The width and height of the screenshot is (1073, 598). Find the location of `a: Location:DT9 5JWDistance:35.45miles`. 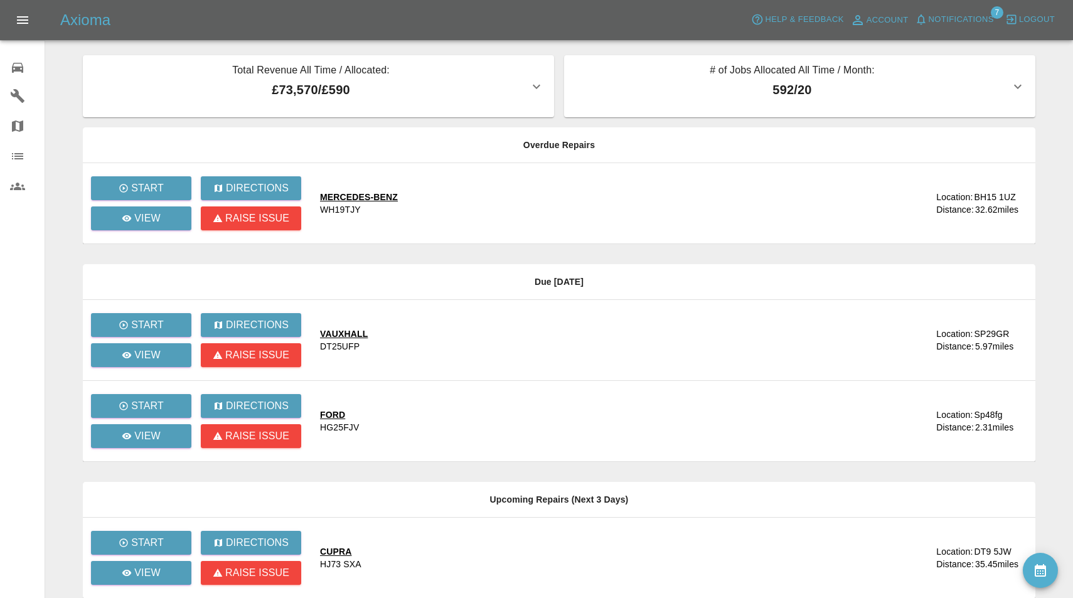

a: Location:DT9 5JWDistance:35.45miles is located at coordinates (953, 558).